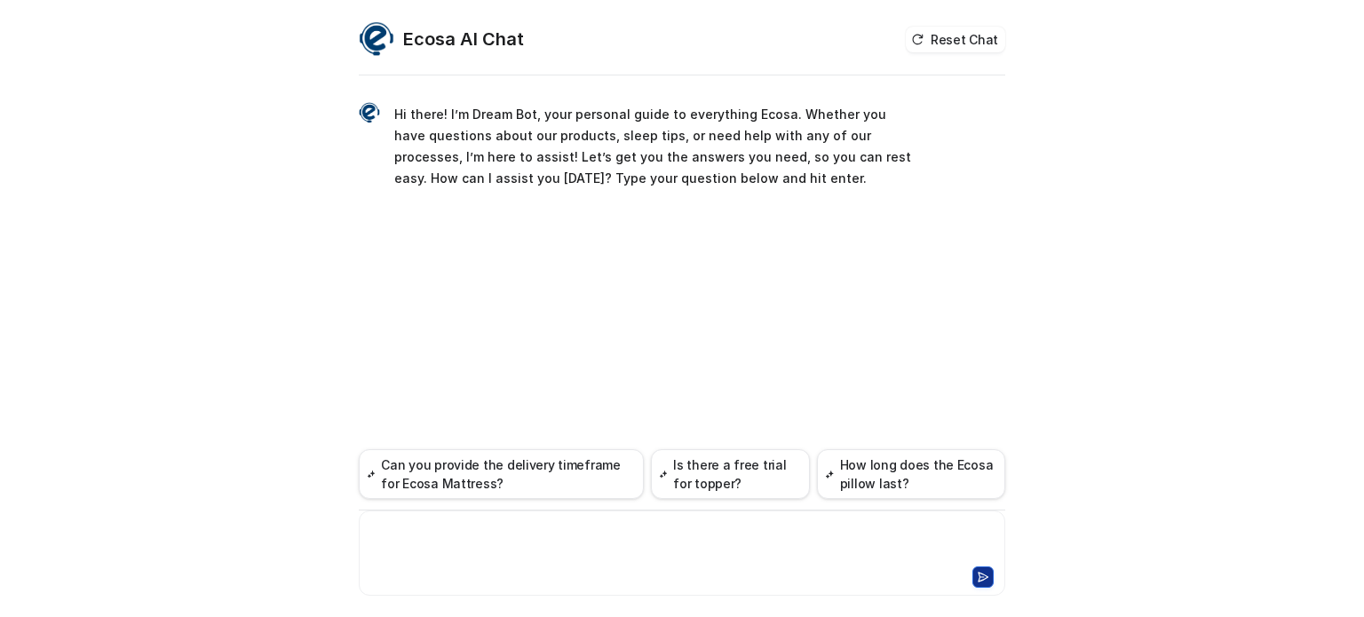  I want to click on p: Hi there! I’m Dream Bot, your personal guide to everything Ecosa. Whether you have questions abou..., so click(654, 147).